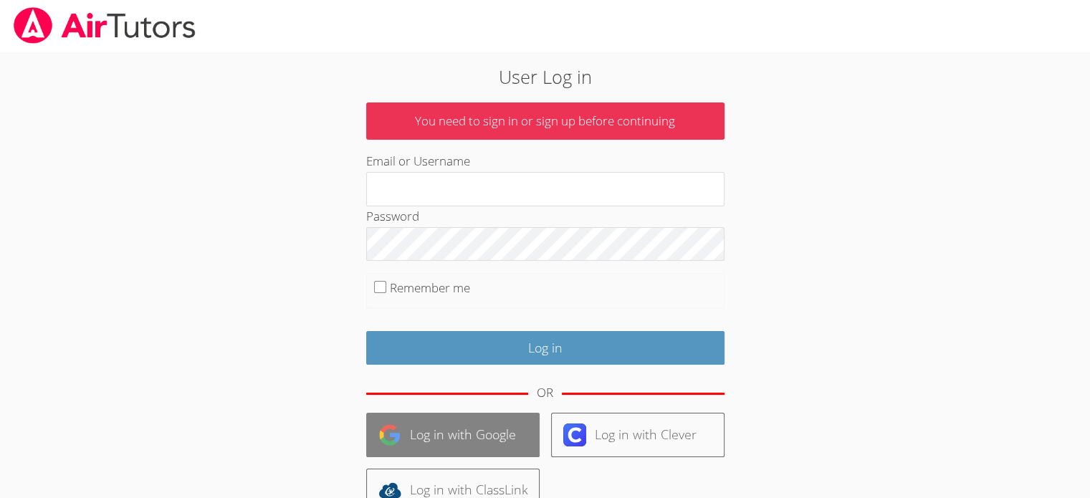 Image resolution: width=1090 pixels, height=498 pixels. What do you see at coordinates (575, 435) in the screenshot?
I see `img: clever-logo-6eab21bc6e7a338710f1a6ff85c0baf02591cd810cc4098c63d3a4b26e2feb20.svg` at bounding box center [575, 435].